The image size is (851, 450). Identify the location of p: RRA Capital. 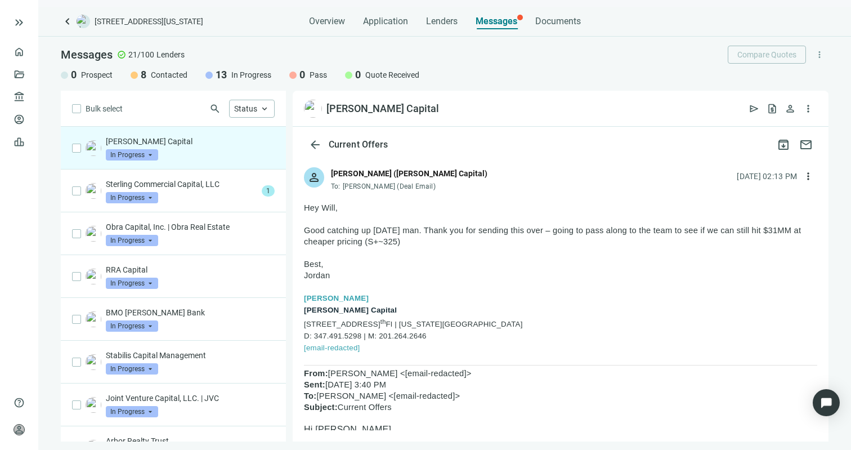
(190, 270).